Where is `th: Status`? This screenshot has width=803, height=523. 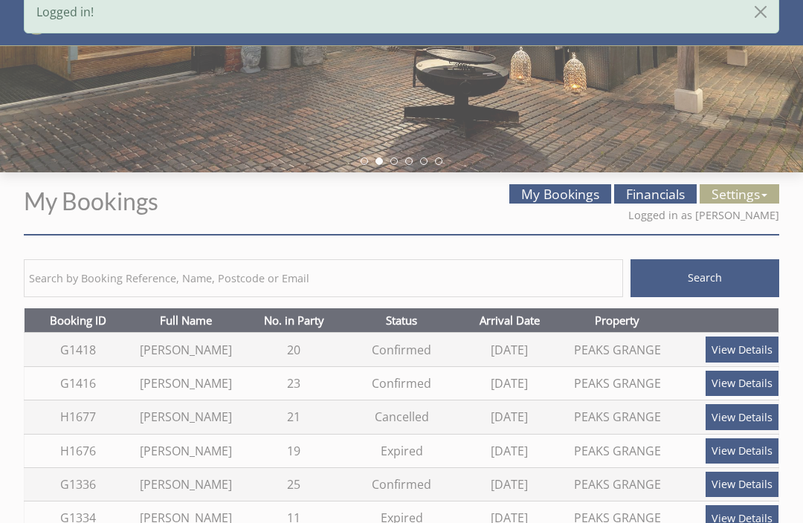 th: Status is located at coordinates (401, 320).